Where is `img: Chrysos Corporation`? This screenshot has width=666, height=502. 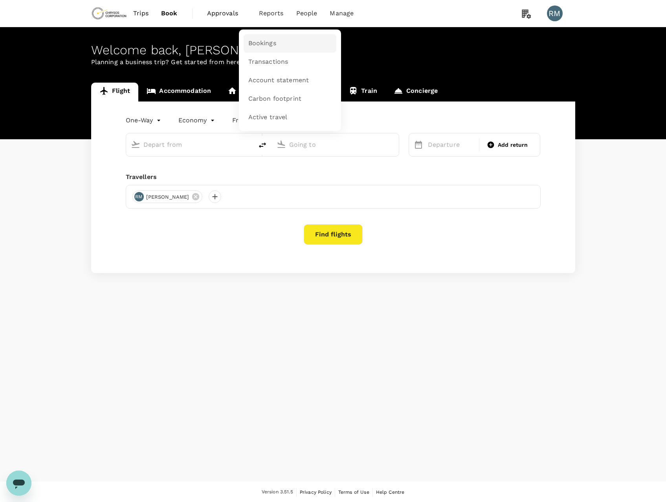 img: Chrysos Corporation is located at coordinates (109, 13).